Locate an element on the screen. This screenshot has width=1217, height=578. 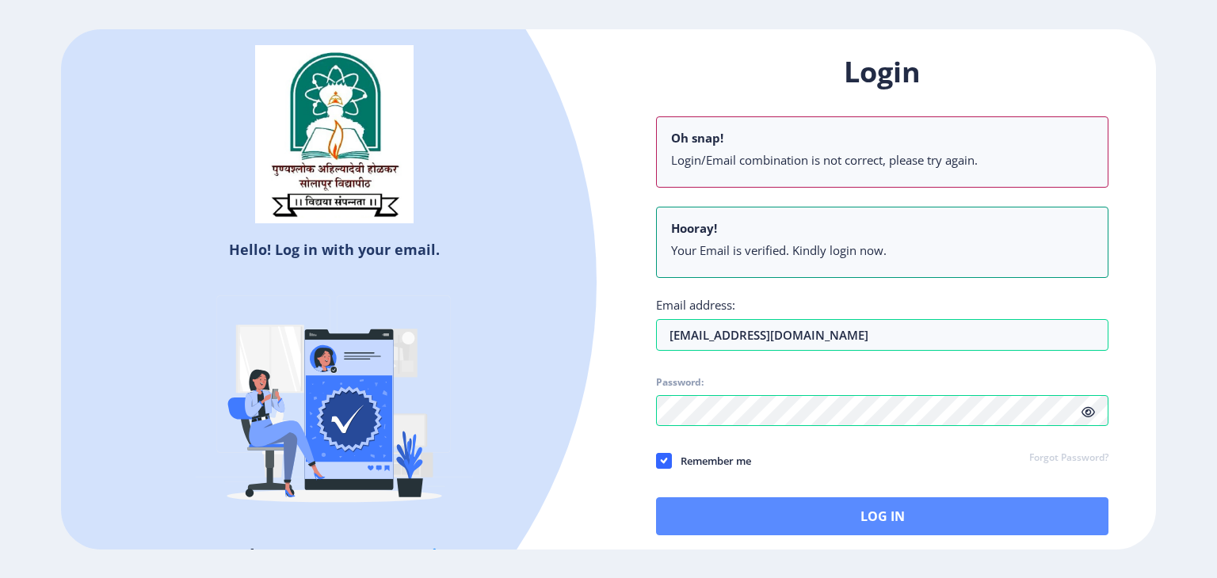
a: Forgot Password? is located at coordinates (1068, 459).